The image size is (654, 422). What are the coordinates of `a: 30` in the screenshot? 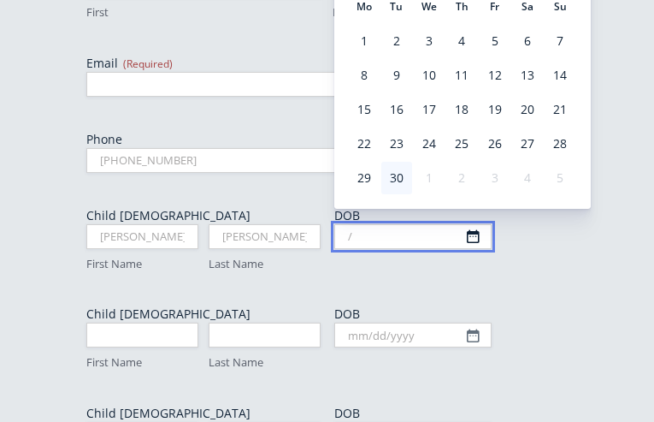 It's located at (397, 178).